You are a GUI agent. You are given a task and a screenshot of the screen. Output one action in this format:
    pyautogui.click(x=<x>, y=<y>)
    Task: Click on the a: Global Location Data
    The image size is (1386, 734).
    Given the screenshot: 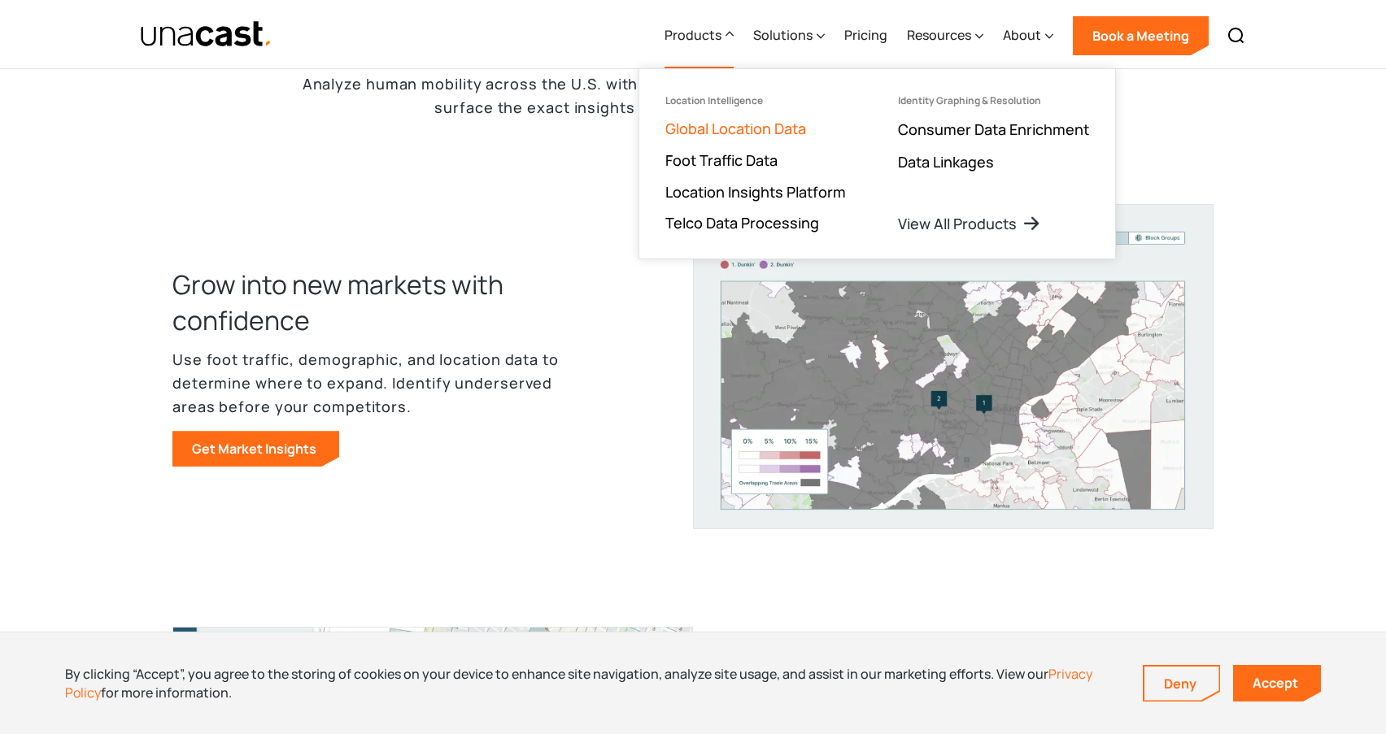 What is the action you would take?
    pyautogui.click(x=735, y=129)
    